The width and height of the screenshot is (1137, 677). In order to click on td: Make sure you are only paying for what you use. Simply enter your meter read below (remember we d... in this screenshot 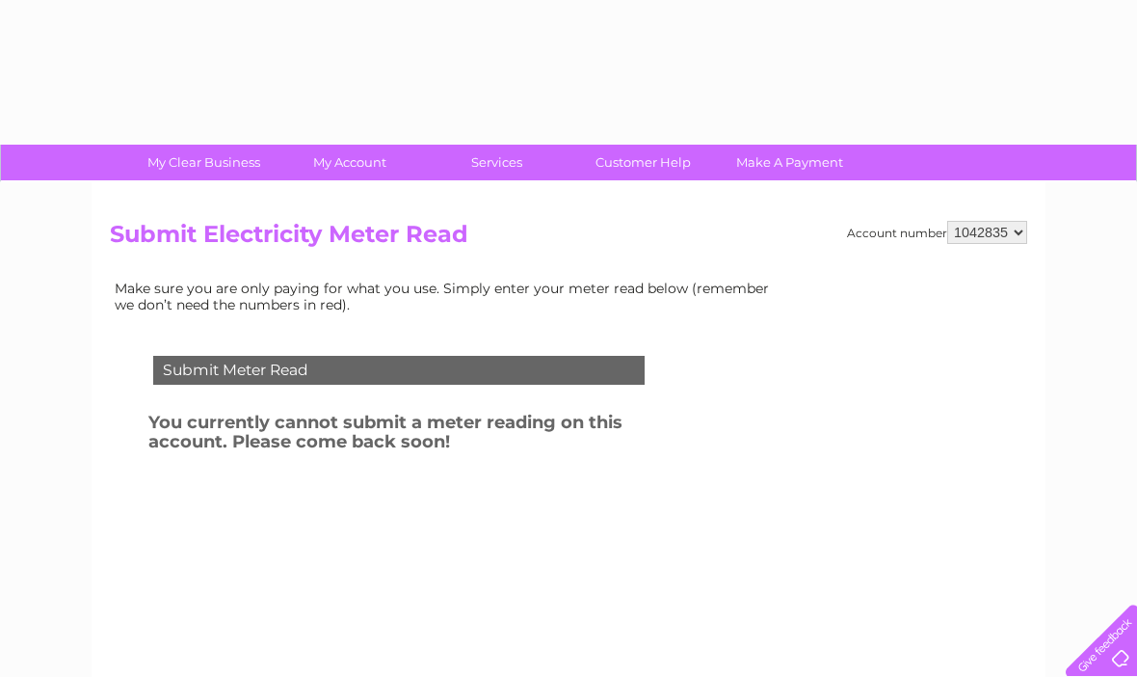, I will do `click(447, 296)`.